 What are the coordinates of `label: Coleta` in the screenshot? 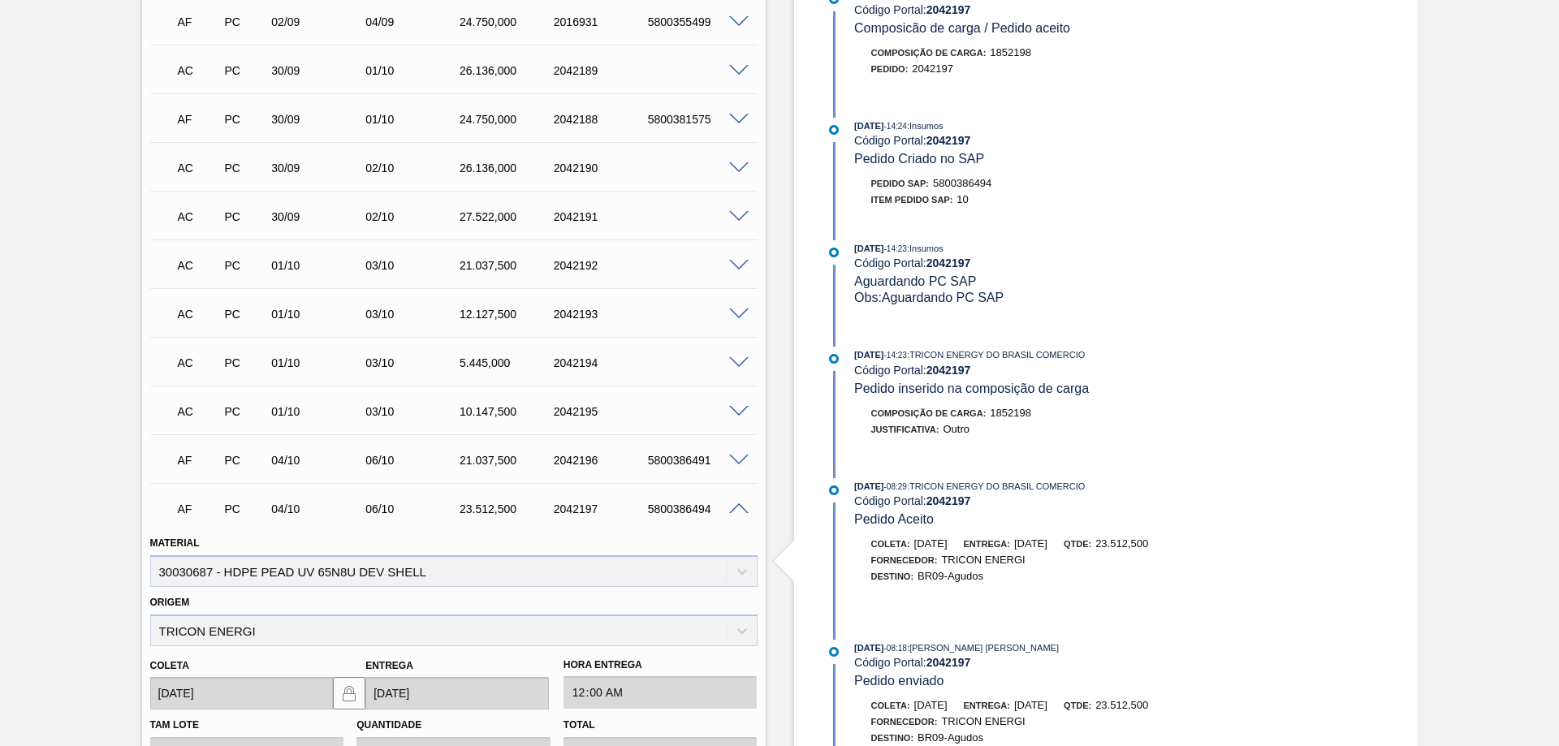 It's located at (170, 666).